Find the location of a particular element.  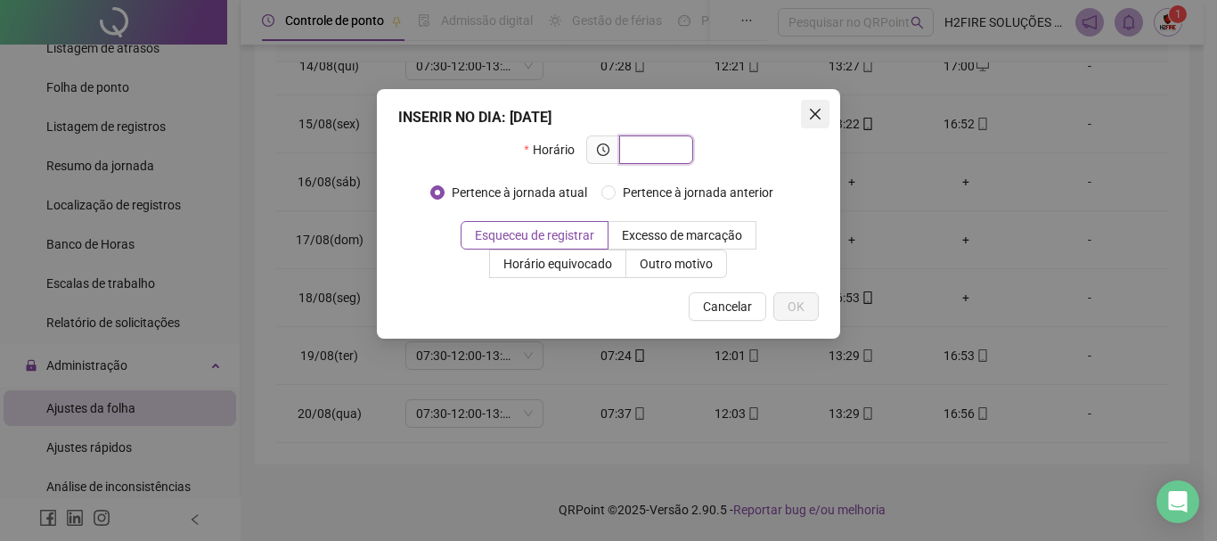

span: Esqueceu de registrar is located at coordinates (534, 235).